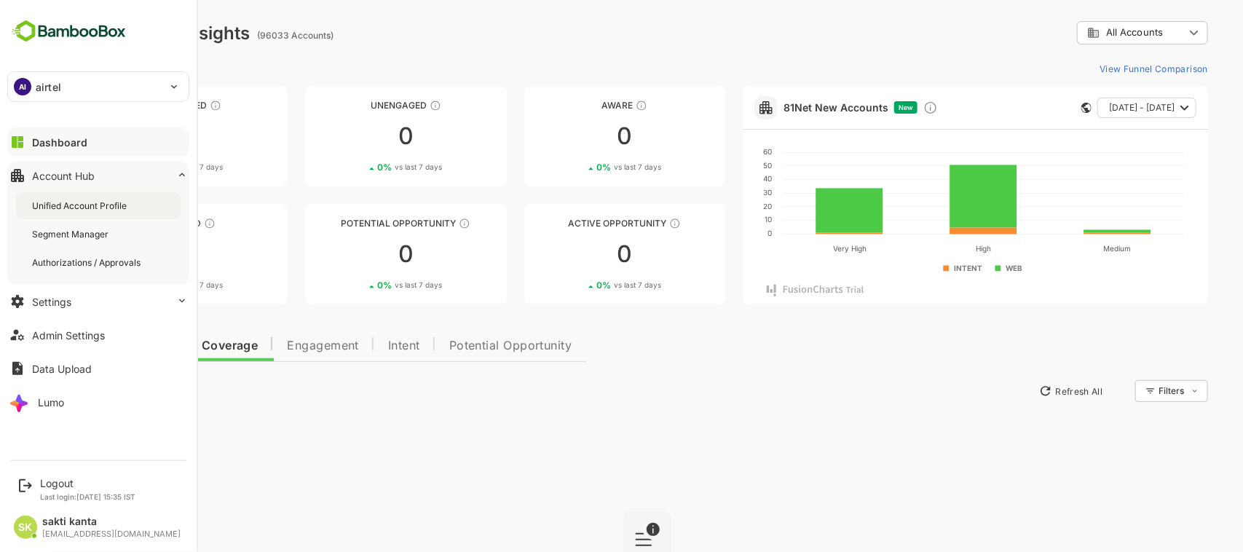 This screenshot has width=1243, height=552. What do you see at coordinates (272, 346) in the screenshot?
I see `span: Engagement` at bounding box center [272, 346].